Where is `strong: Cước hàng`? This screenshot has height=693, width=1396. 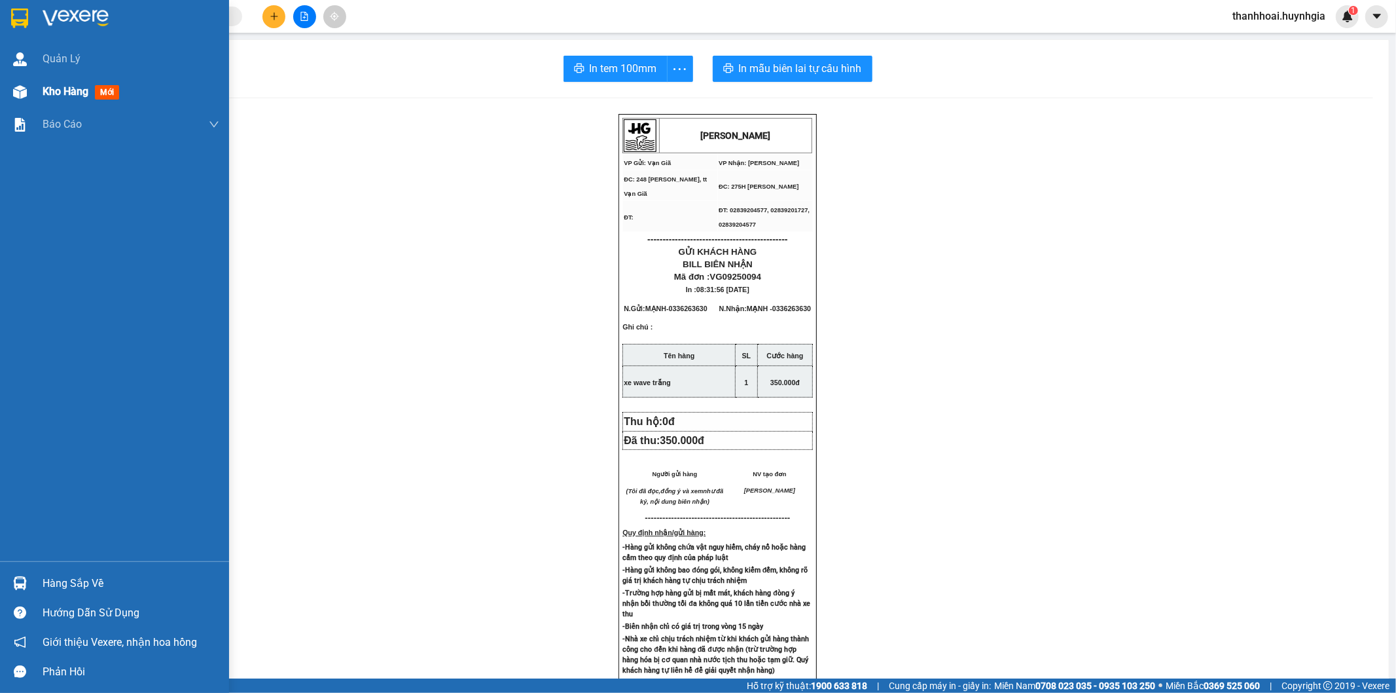
strong: Cước hàng is located at coordinates (785, 355).